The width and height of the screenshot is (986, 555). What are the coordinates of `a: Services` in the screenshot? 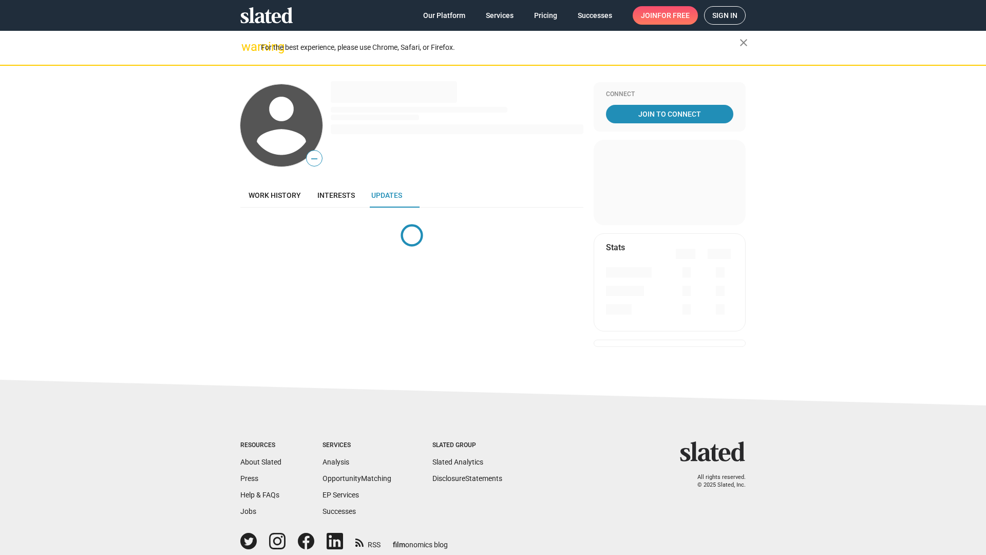 It's located at (500, 15).